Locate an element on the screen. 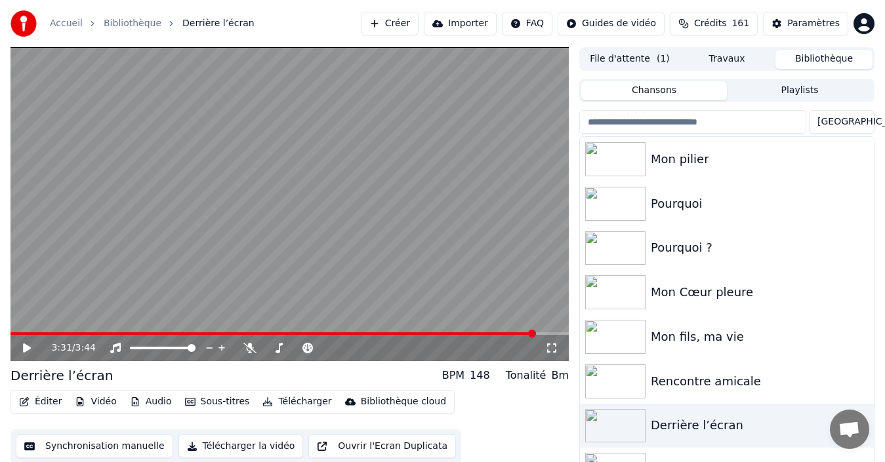 The image size is (885, 462). button: Audio is located at coordinates (151, 402).